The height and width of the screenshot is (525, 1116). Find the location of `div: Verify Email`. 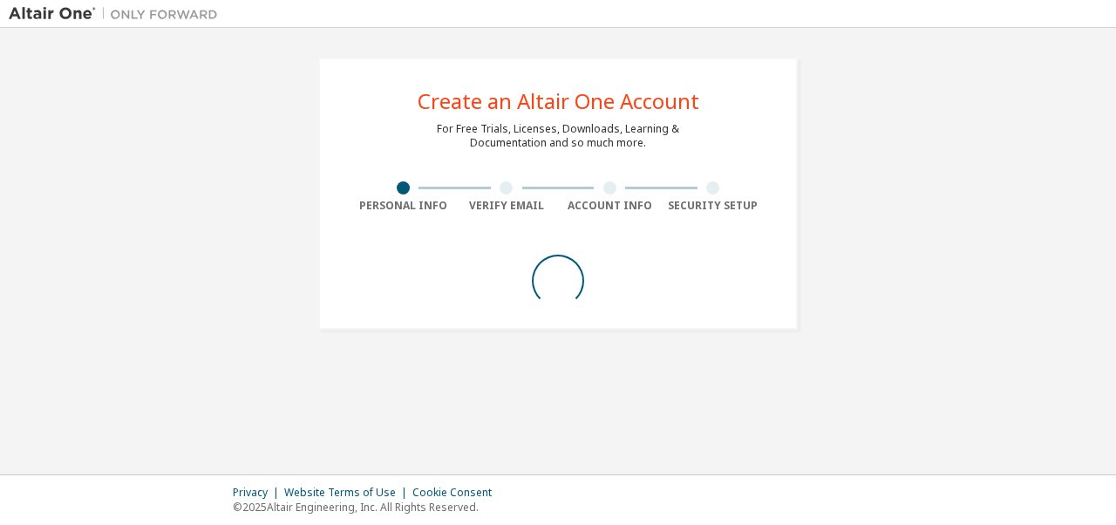

div: Verify Email is located at coordinates (506, 206).